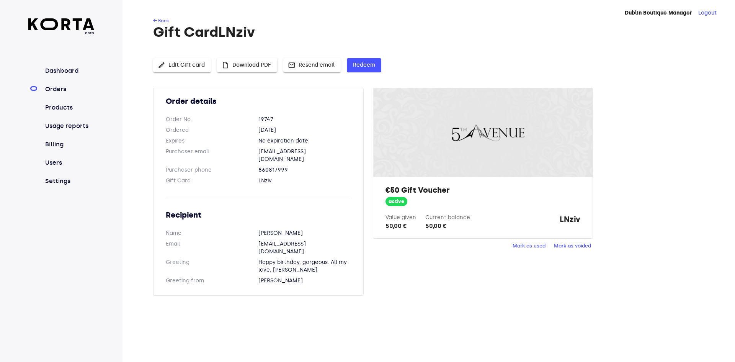 This screenshot has width=735, height=362. What do you see at coordinates (212, 155) in the screenshot?
I see `dt: Purchaser email` at bounding box center [212, 155].